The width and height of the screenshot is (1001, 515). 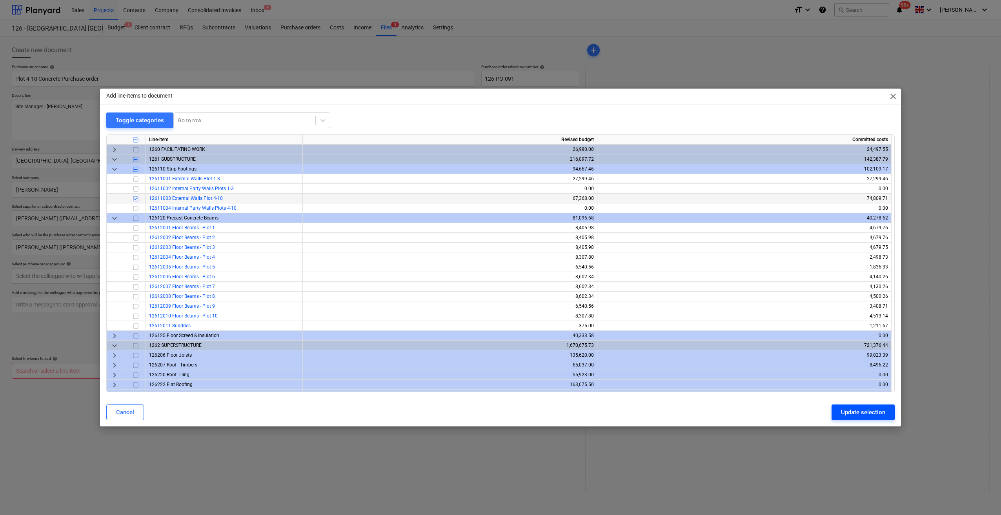 I want to click on div: 142,387.79, so click(x=744, y=159).